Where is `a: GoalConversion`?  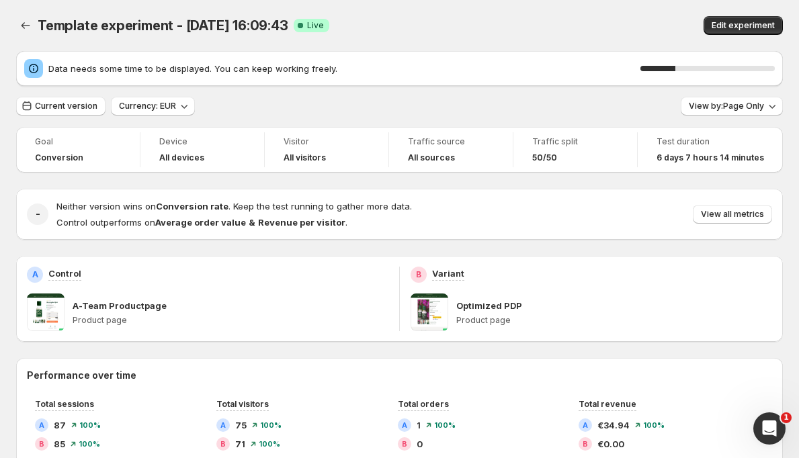 a: GoalConversion is located at coordinates (78, 150).